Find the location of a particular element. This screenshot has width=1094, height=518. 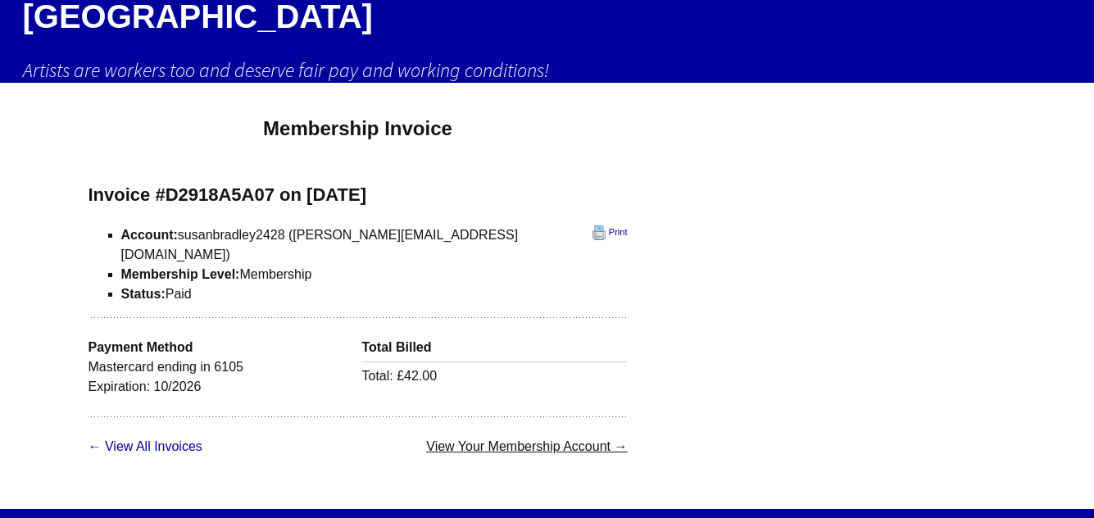

li: Paid is located at coordinates (374, 294).